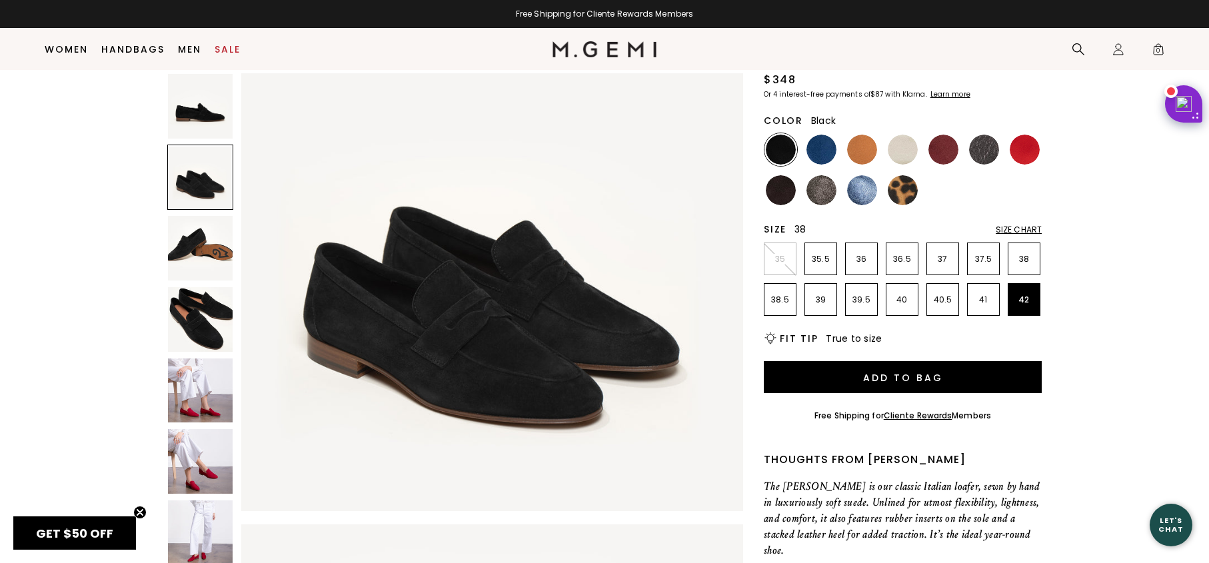 The width and height of the screenshot is (1209, 563). I want to click on a: Men, so click(189, 49).